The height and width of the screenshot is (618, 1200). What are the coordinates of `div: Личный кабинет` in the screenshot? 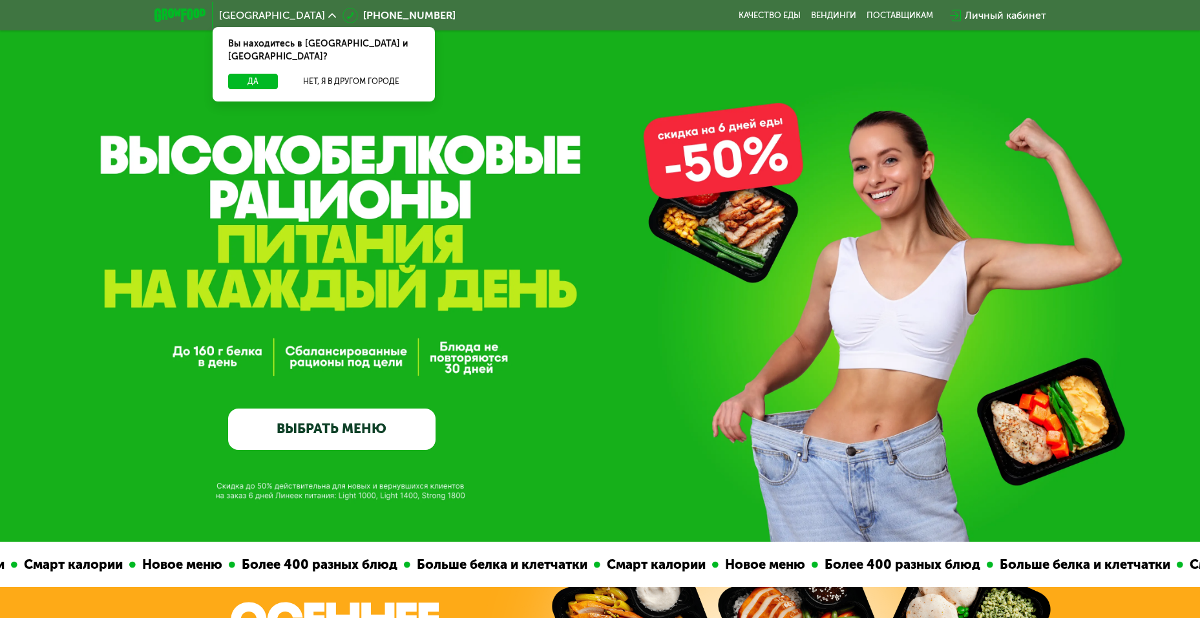 It's located at (1005, 16).